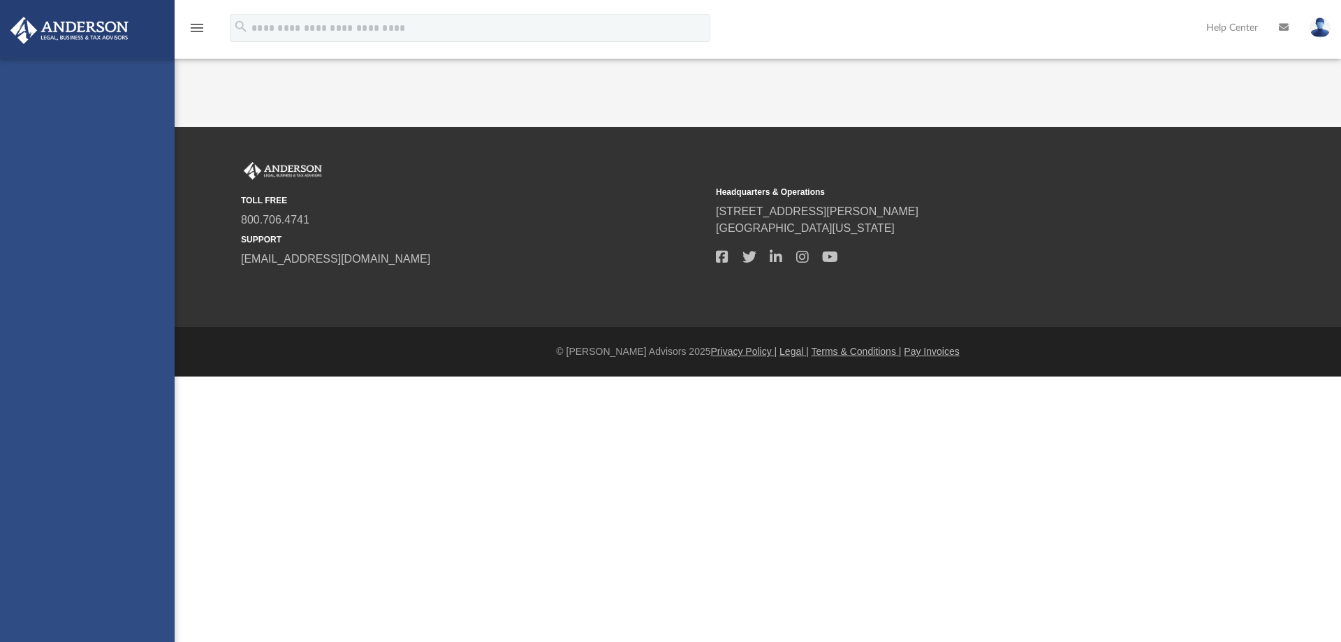 Image resolution: width=1341 pixels, height=642 pixels. What do you see at coordinates (948, 192) in the screenshot?
I see `small: Headquarters & Operations` at bounding box center [948, 192].